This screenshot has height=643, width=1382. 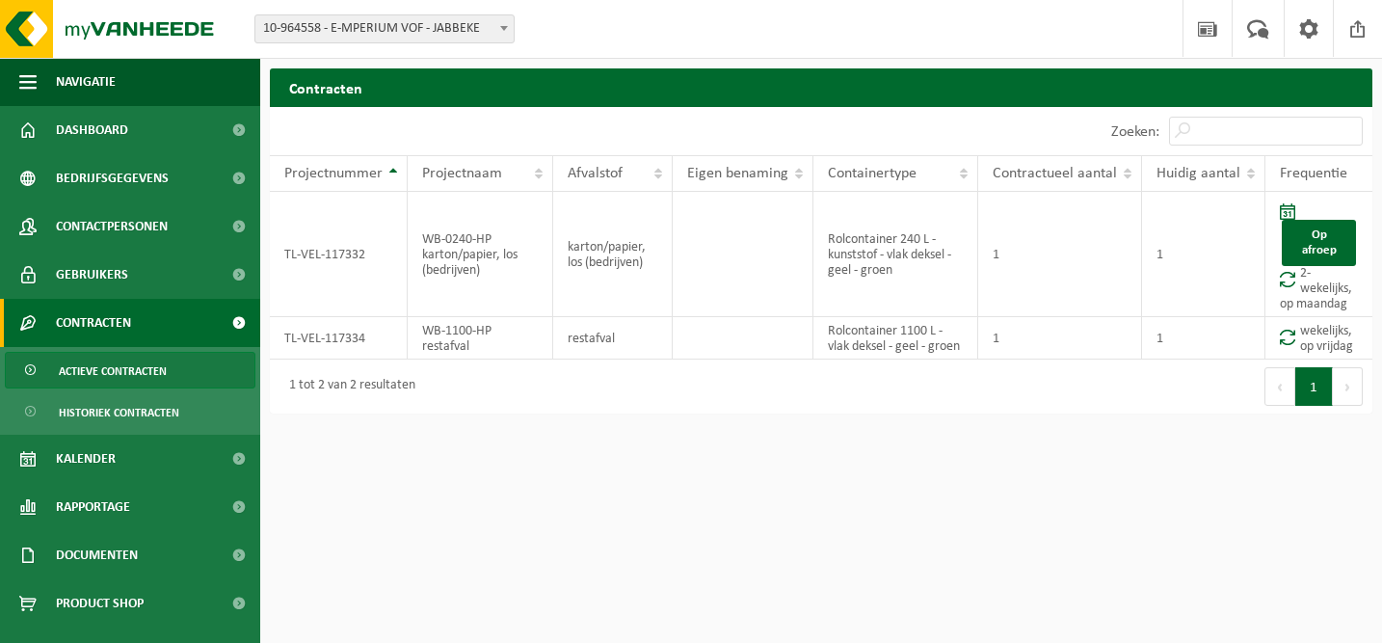 I want to click on span: 10-964558 - E-MPERIUM VOF - JABBEKE, so click(x=385, y=29).